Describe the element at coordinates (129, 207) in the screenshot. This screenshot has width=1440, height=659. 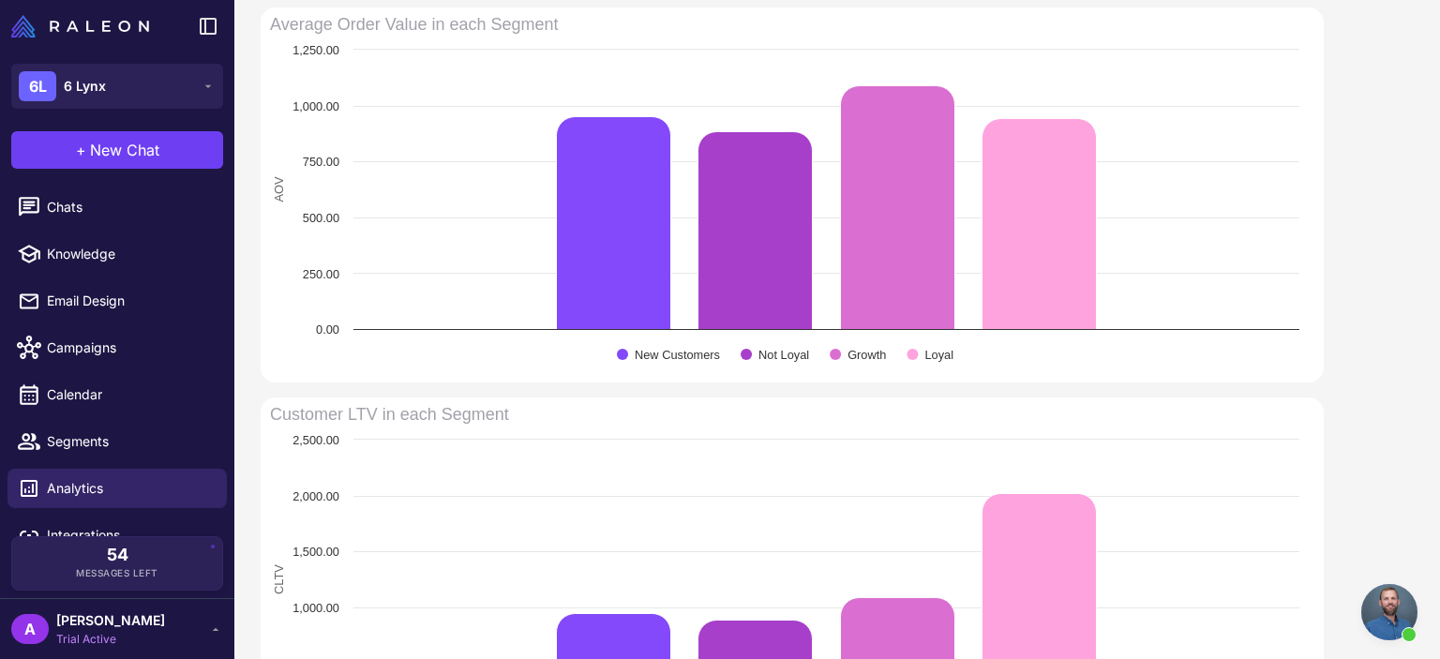
I see `span: Chats` at that location.